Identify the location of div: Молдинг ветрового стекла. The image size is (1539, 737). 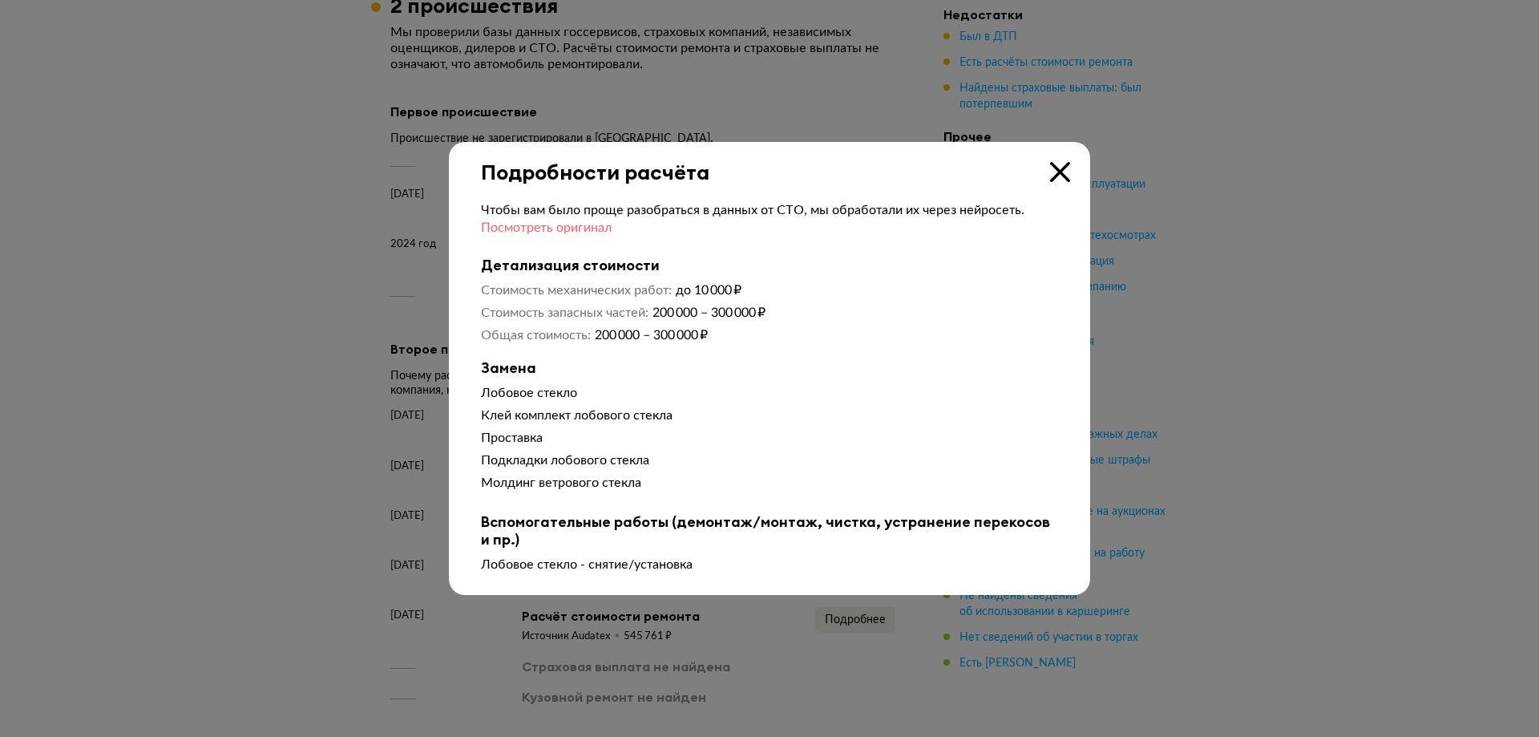
(769, 483).